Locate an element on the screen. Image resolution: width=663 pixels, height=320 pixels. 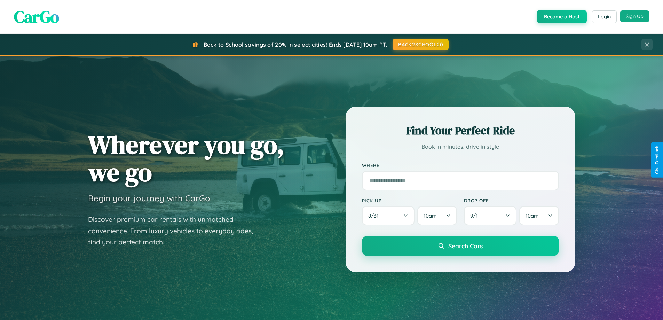
span: Search Cars is located at coordinates (465, 246).